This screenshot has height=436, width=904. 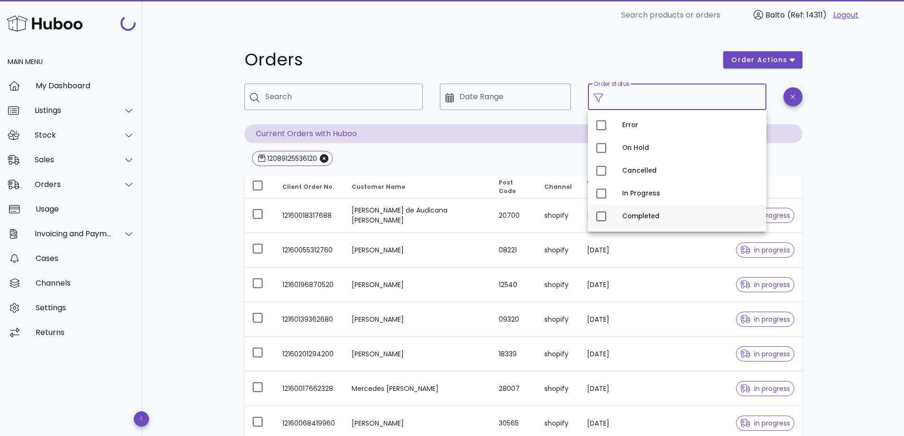 What do you see at coordinates (507, 187) in the screenshot?
I see `span: Post Code` at bounding box center [507, 187].